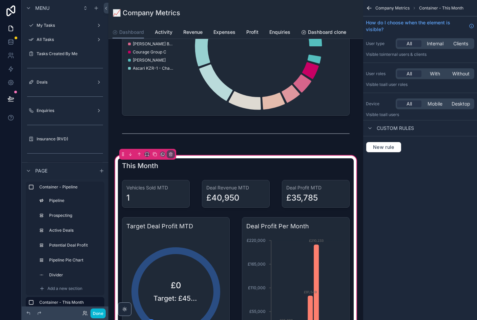 This screenshot has width=477, height=320. Describe the element at coordinates (65, 82) in the screenshot. I see `a: Deals` at that location.